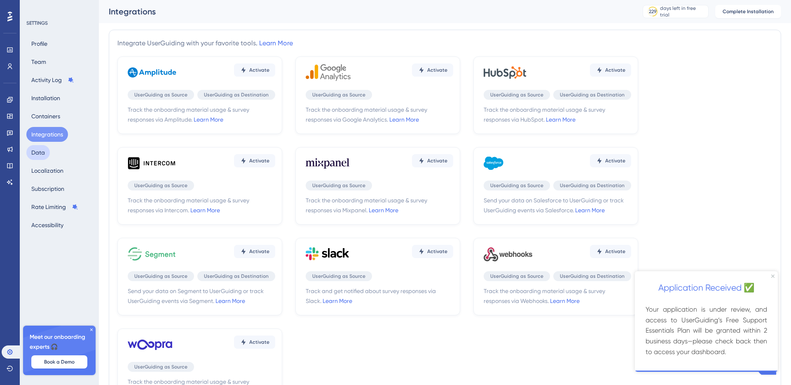  Describe the element at coordinates (557, 114) in the screenshot. I see `span: Track the onboarding material usage & survey responses via HubSpot.` at that location.